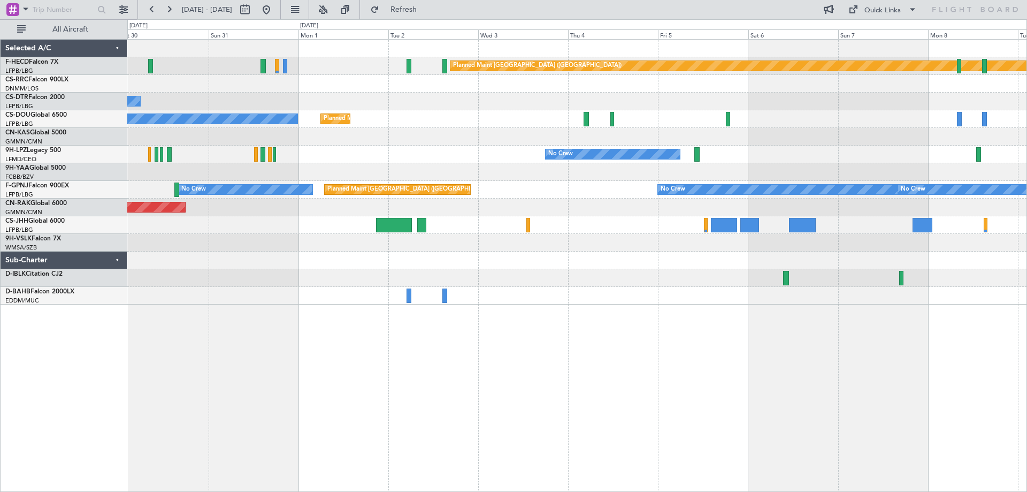 The image size is (1027, 492). What do you see at coordinates (613, 34) in the screenshot?
I see `div: Thu 4` at bounding box center [613, 34].